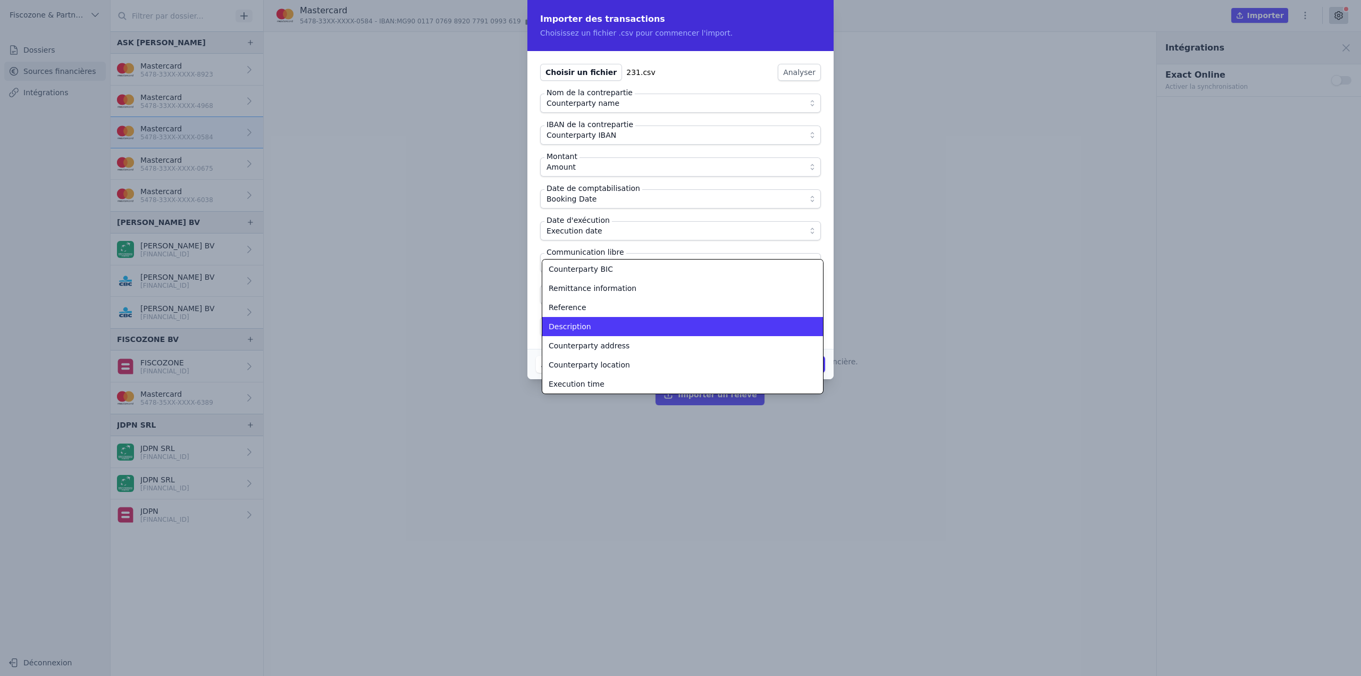  What do you see at coordinates (570, 326) in the screenshot?
I see `span: Description` at bounding box center [570, 326].